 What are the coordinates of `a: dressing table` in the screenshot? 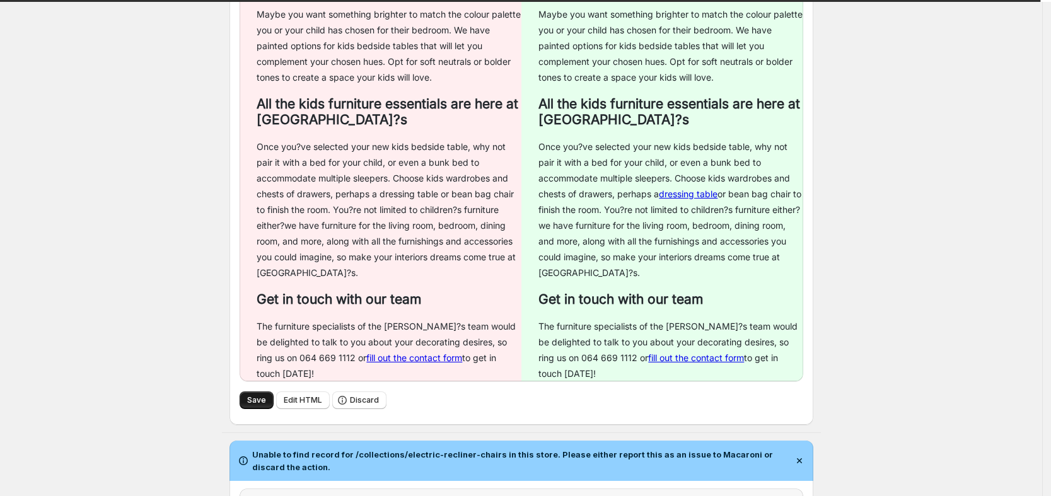 It's located at (688, 194).